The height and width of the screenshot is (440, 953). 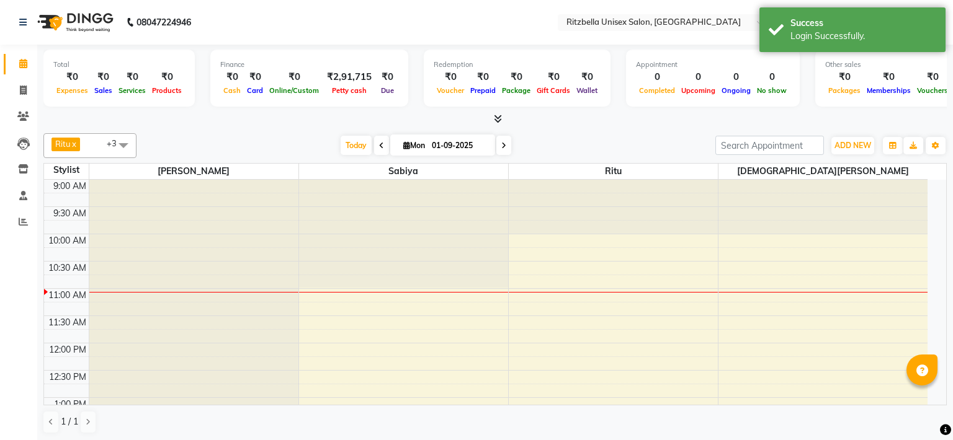 I want to click on span: Petty cash, so click(x=349, y=91).